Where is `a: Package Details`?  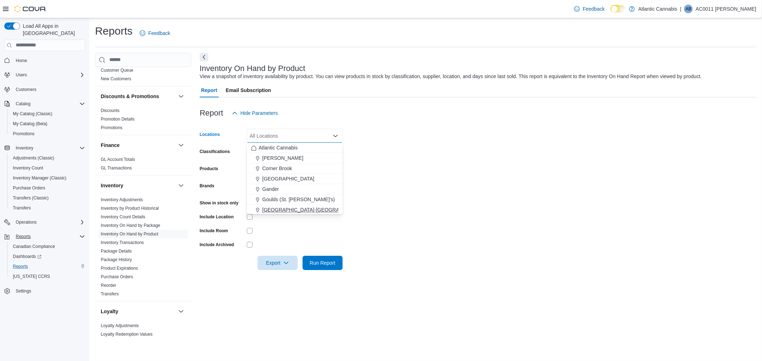 a: Package Details is located at coordinates (116, 251).